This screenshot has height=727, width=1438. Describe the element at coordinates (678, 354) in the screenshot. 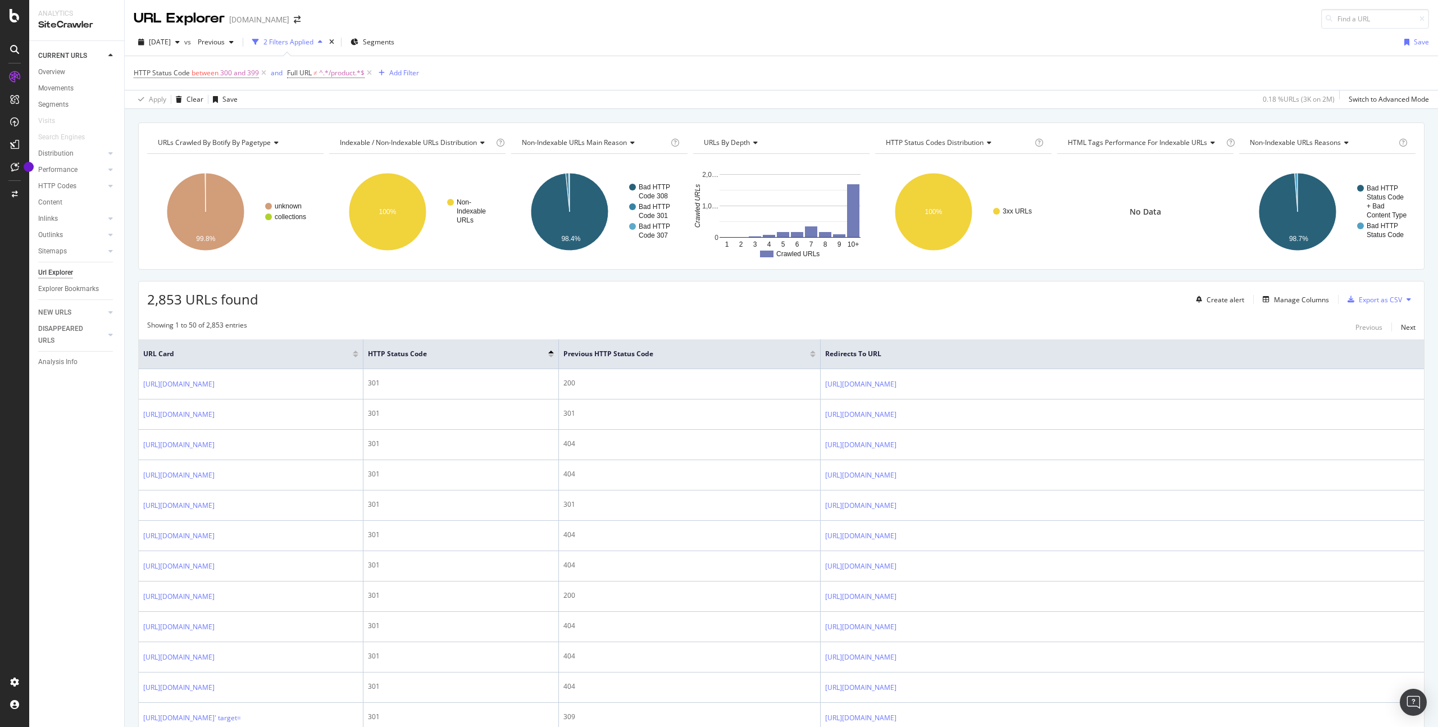

I see `span: Previous HTTP Status Code` at that location.